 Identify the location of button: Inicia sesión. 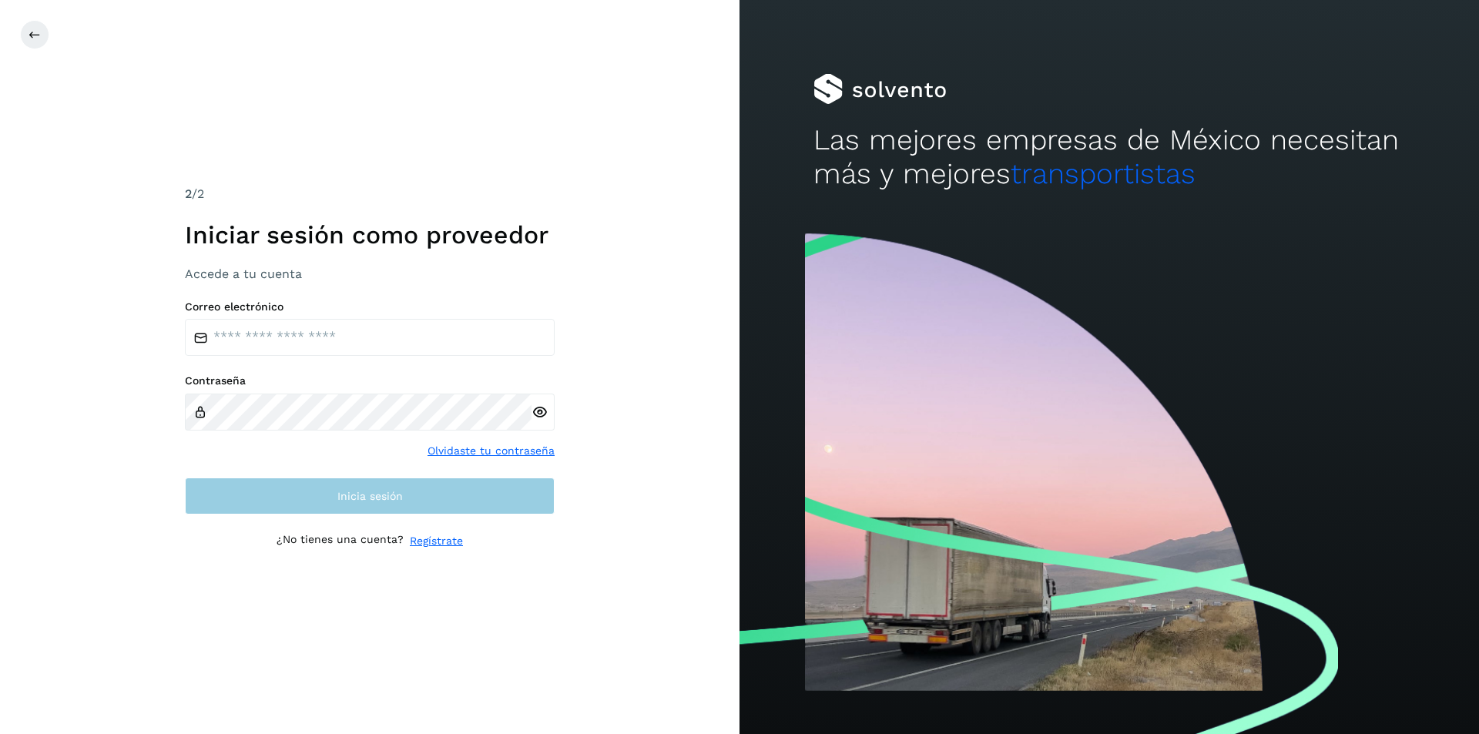
(370, 496).